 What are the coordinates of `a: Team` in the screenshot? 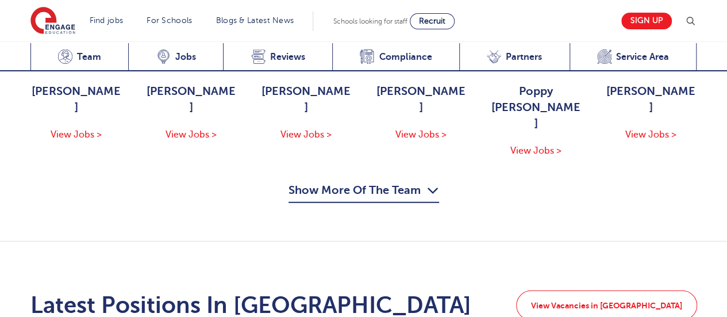 It's located at (79, 57).